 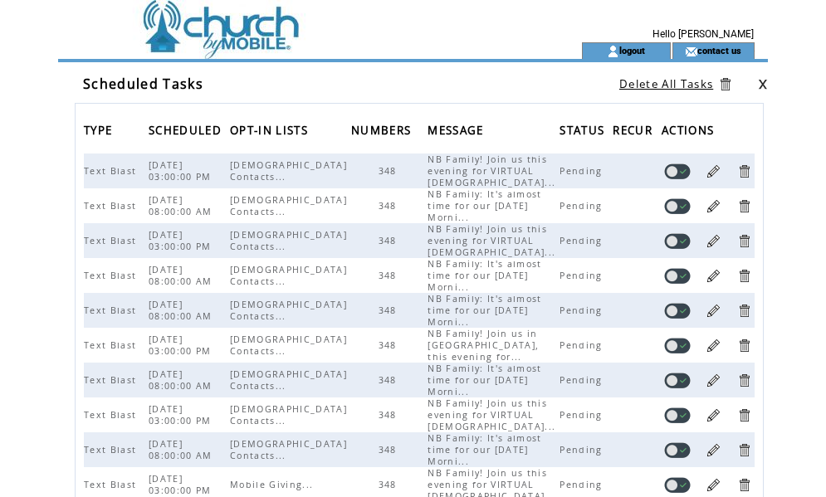 What do you see at coordinates (271, 129) in the screenshot?
I see `a: OPT-IN LISTS` at bounding box center [271, 129].